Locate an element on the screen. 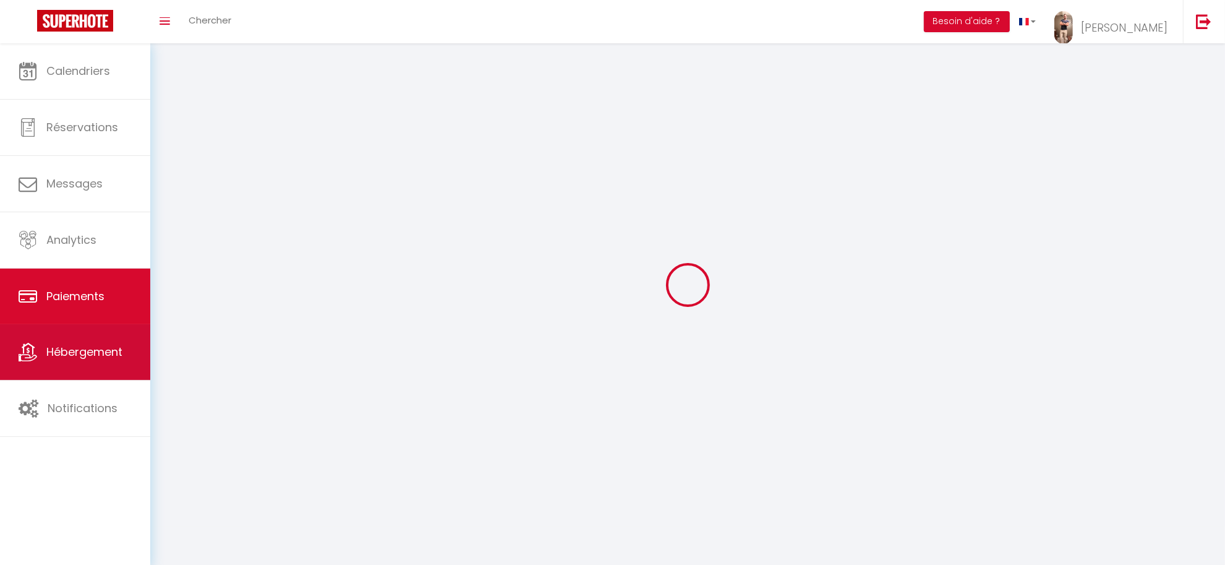 The width and height of the screenshot is (1225, 565). span: Notifications is located at coordinates (82, 408).